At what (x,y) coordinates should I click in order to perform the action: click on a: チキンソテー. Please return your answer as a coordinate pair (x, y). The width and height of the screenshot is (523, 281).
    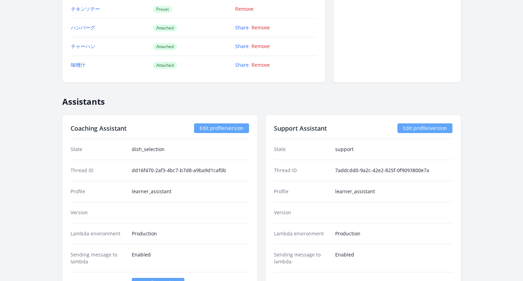
    Looking at the image, I should click on (85, 9).